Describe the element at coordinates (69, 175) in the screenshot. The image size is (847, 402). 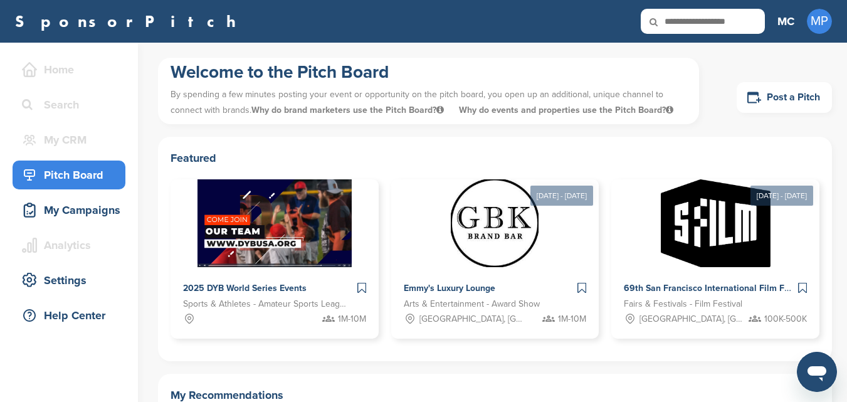
I see `a: Pitch Board` at that location.